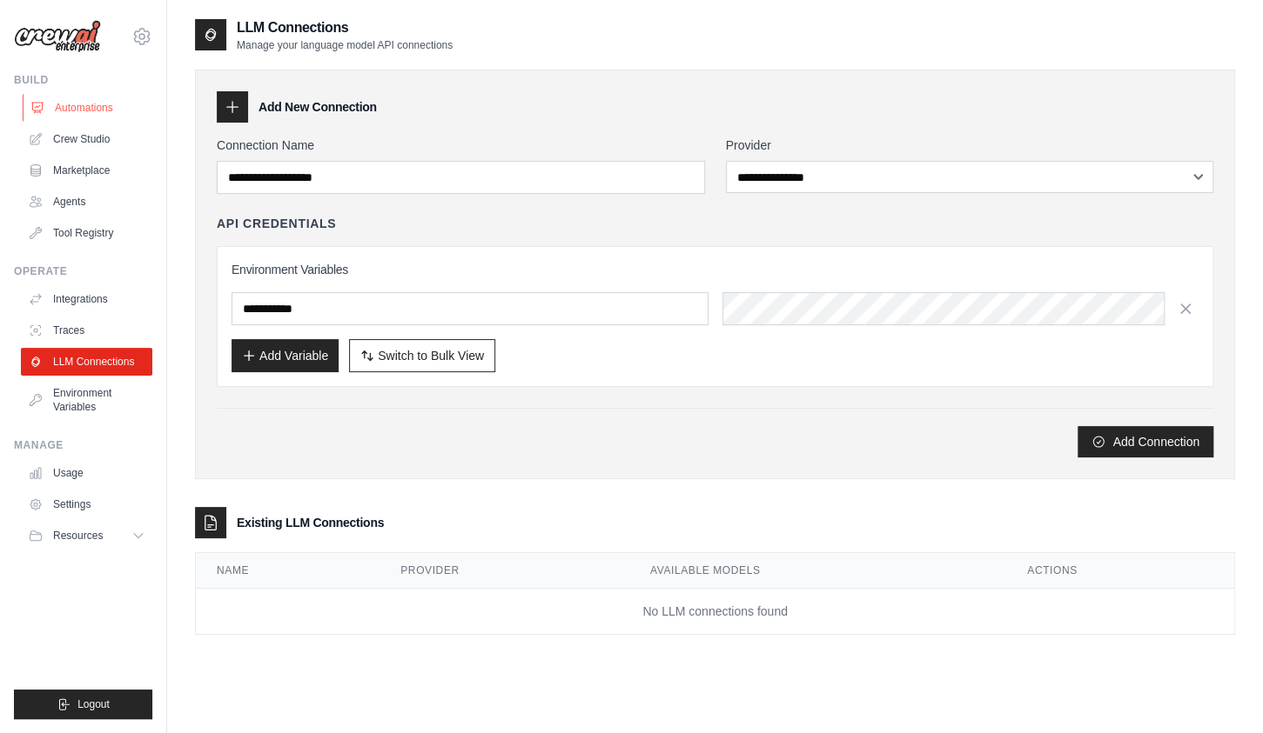 The height and width of the screenshot is (733, 1263). What do you see at coordinates (86, 202) in the screenshot?
I see `a: Agents` at bounding box center [86, 202].